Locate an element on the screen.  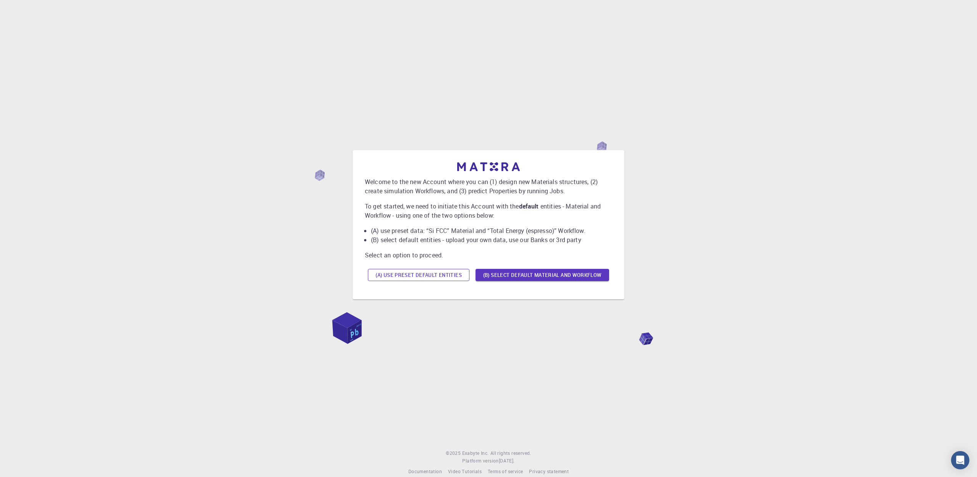
span: Platform version is located at coordinates (480, 461).